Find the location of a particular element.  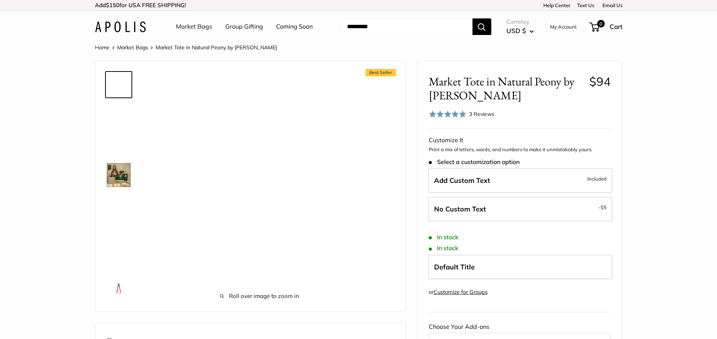

a: Email Us is located at coordinates (611, 5).